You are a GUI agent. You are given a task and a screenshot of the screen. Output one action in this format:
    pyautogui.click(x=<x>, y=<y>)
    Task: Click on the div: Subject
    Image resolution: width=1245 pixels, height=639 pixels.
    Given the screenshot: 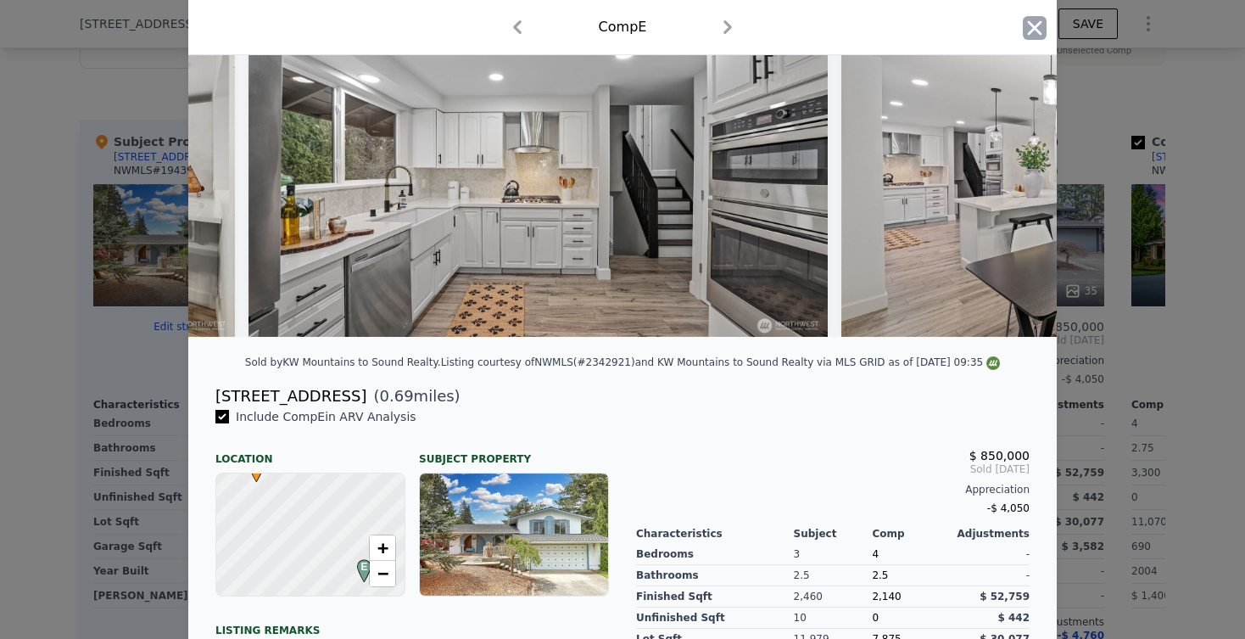 What is the action you would take?
    pyautogui.click(x=833, y=533)
    